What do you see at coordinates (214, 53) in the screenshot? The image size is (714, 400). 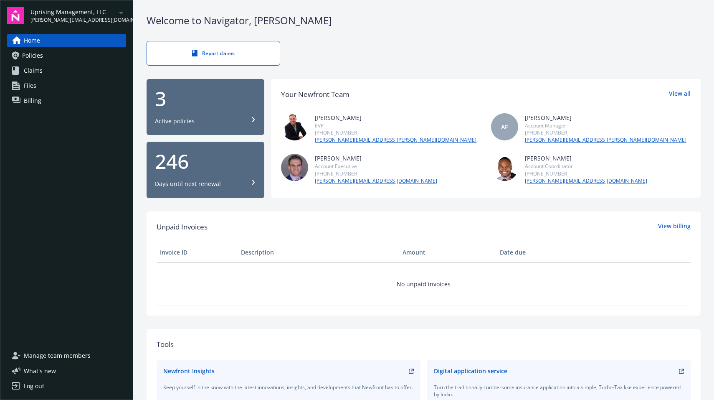 I see `div: Report claims` at bounding box center [214, 53].